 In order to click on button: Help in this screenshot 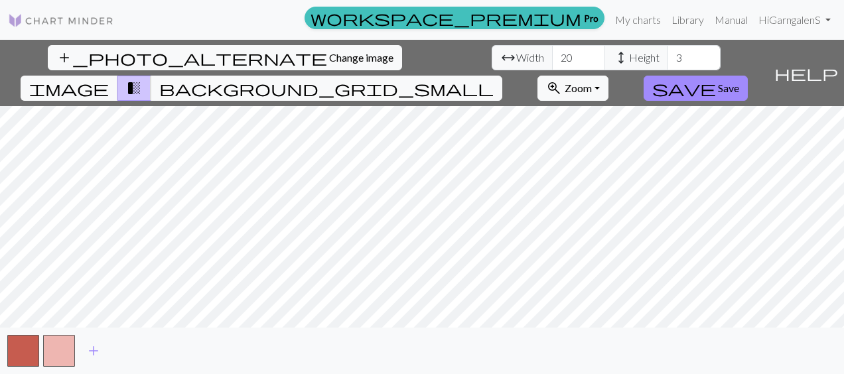, I will do `click(807, 73)`.